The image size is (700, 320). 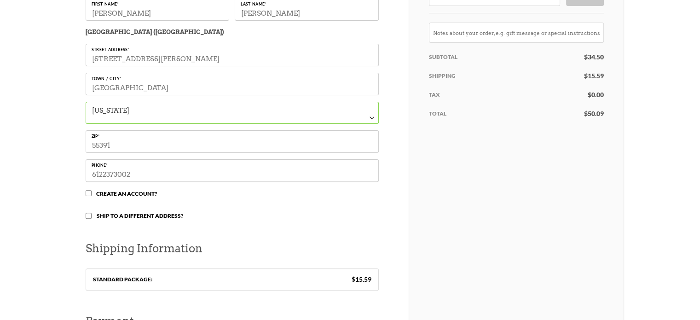 I want to click on span: Ship to a different address?, so click(x=140, y=215).